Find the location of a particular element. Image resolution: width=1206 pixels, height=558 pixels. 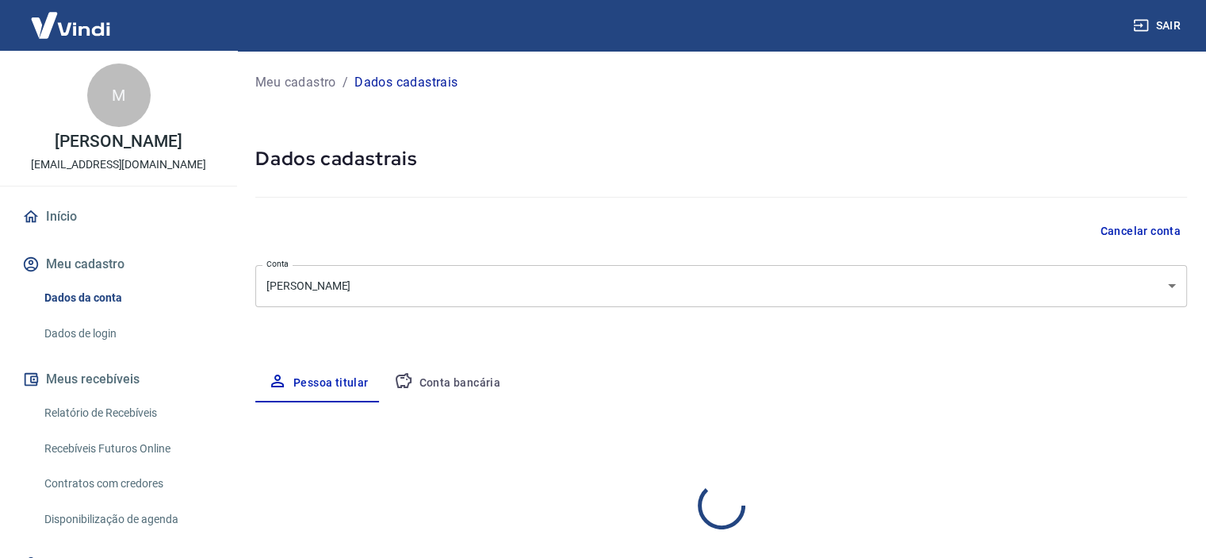

div: M is located at coordinates (119, 95).